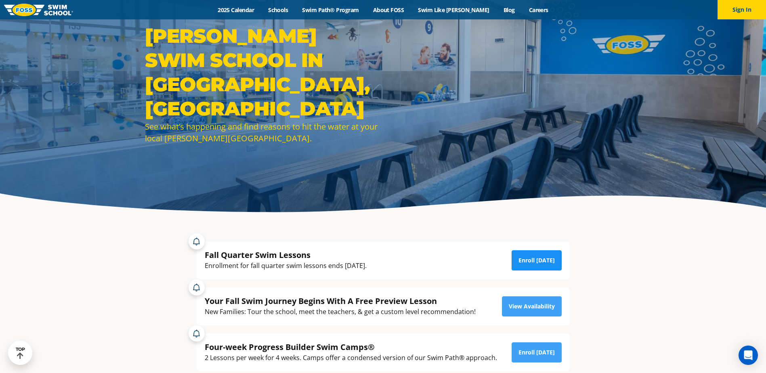 The width and height of the screenshot is (766, 373). I want to click on a: View Availability, so click(531, 306).